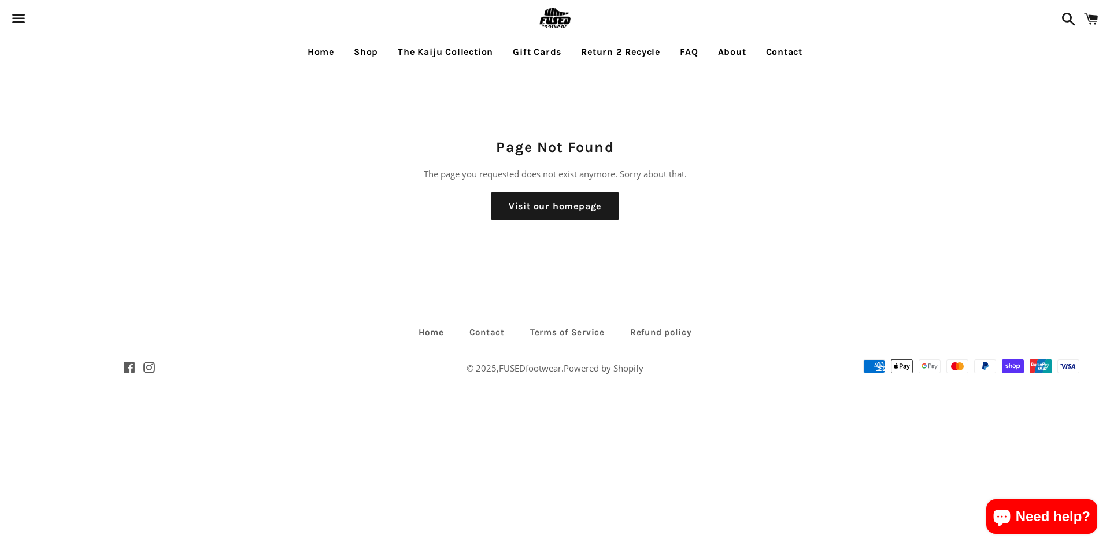 This screenshot has width=1110, height=546. I want to click on a: FUSEDfootwear, so click(530, 368).